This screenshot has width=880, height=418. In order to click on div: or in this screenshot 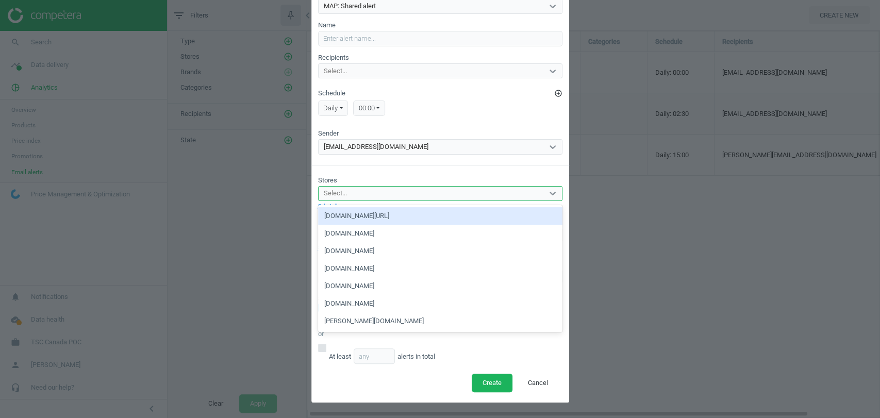, I will do `click(440, 334)`.